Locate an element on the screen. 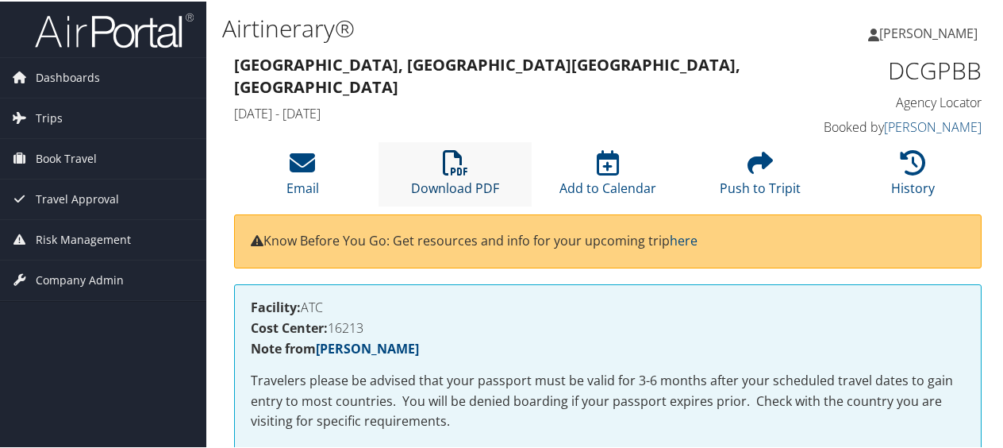 This screenshot has height=448, width=1003. a: Add to Calendar is located at coordinates (608, 176).